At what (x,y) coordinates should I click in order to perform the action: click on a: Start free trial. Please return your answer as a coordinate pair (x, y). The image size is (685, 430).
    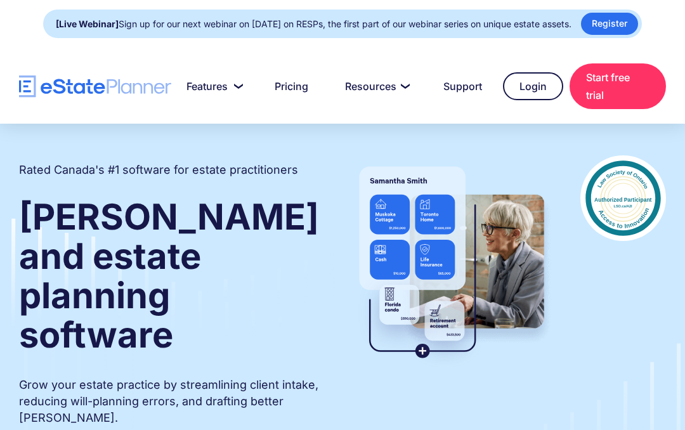
    Looking at the image, I should click on (618, 86).